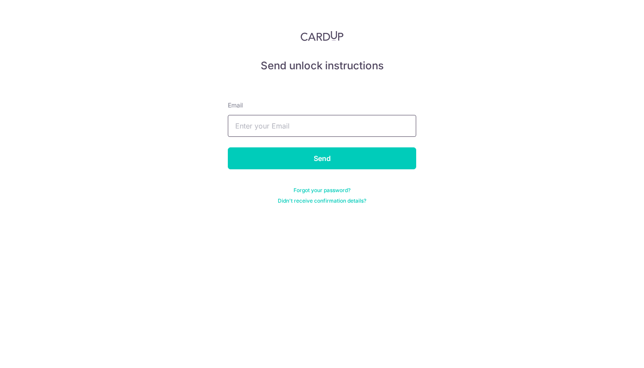 The width and height of the screenshot is (644, 368). What do you see at coordinates (322, 158) in the screenshot?
I see `input: Send` at bounding box center [322, 158].